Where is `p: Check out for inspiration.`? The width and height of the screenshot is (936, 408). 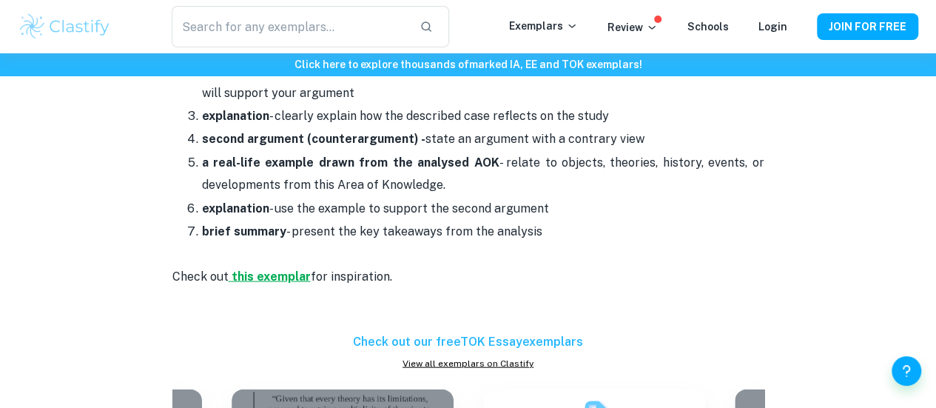
p: Check out for inspiration. is located at coordinates (469, 288).